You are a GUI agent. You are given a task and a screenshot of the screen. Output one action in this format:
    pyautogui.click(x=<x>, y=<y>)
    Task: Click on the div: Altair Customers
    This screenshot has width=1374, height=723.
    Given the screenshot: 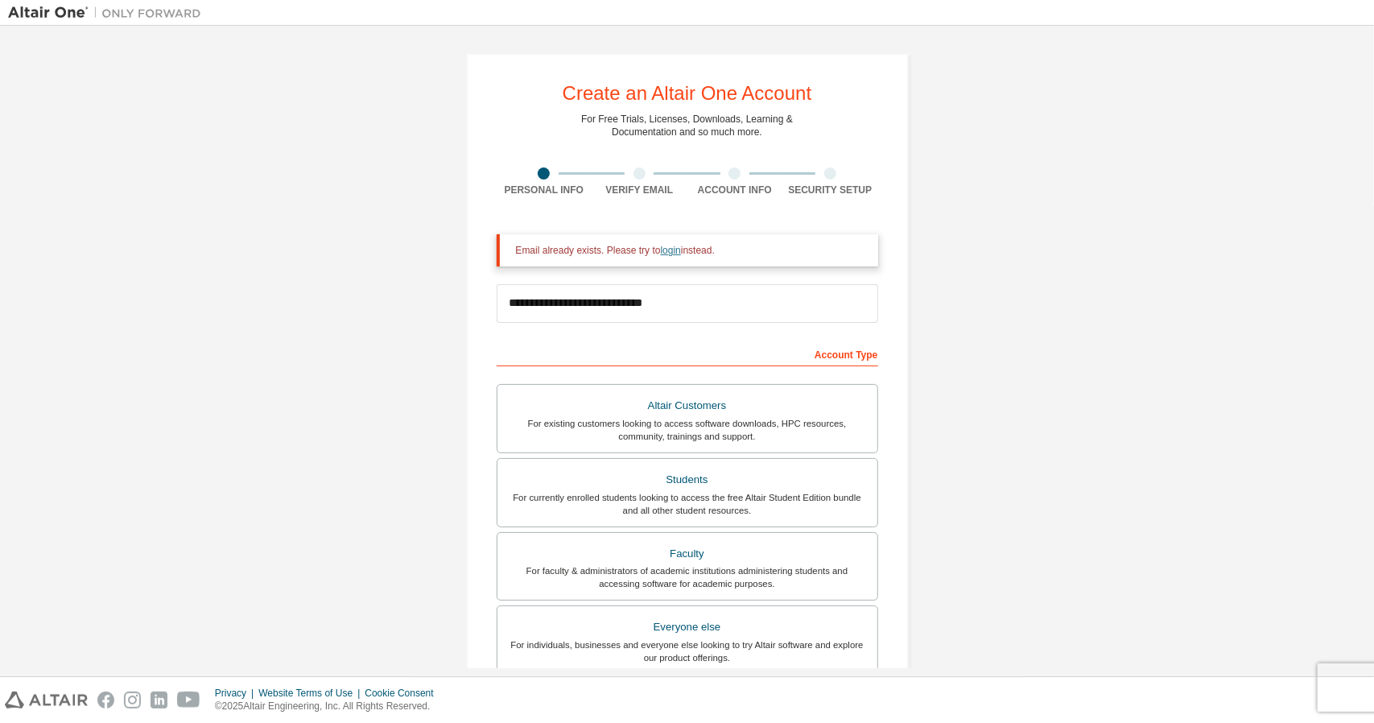 What is the action you would take?
    pyautogui.click(x=687, y=406)
    